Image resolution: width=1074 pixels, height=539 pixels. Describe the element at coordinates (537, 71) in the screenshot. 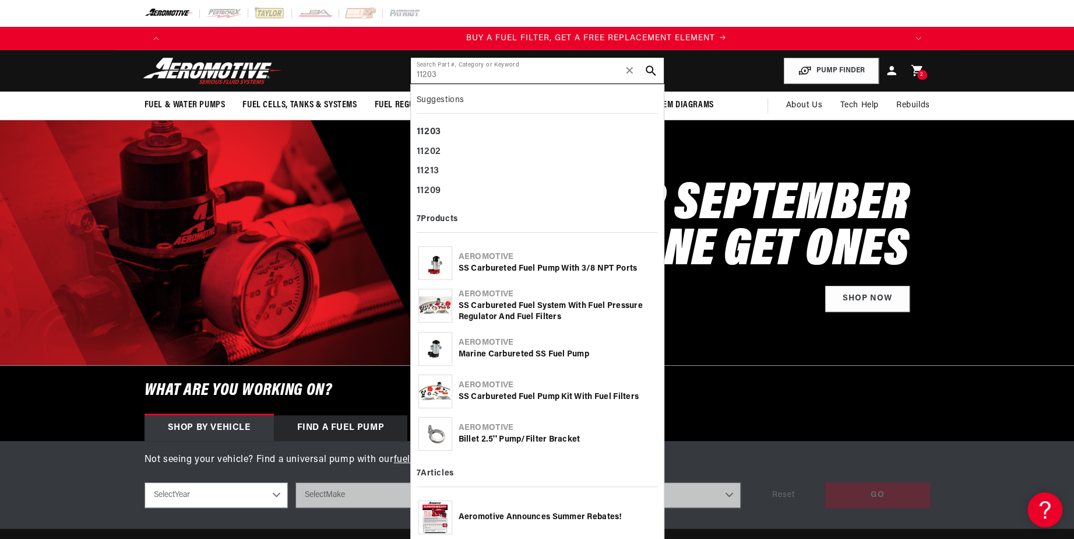

I see `input: Search by Part Number, Category or Keyword` at that location.